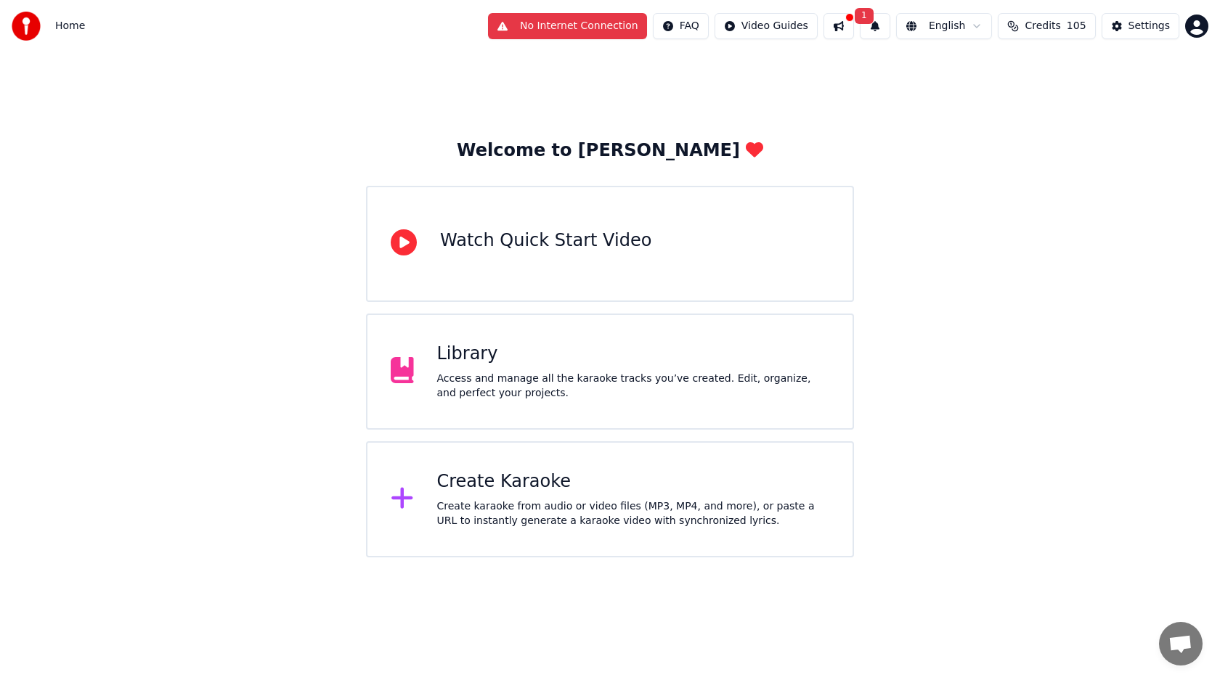  What do you see at coordinates (1181, 644) in the screenshot?
I see `div: Open chat` at bounding box center [1181, 644].